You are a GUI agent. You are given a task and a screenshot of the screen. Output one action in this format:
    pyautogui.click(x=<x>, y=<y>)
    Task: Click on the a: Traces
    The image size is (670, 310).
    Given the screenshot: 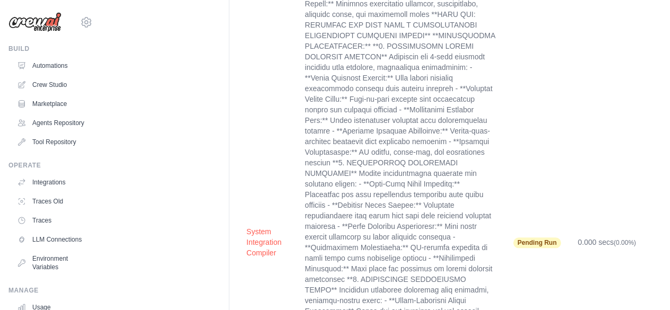 What is the action you would take?
    pyautogui.click(x=52, y=220)
    